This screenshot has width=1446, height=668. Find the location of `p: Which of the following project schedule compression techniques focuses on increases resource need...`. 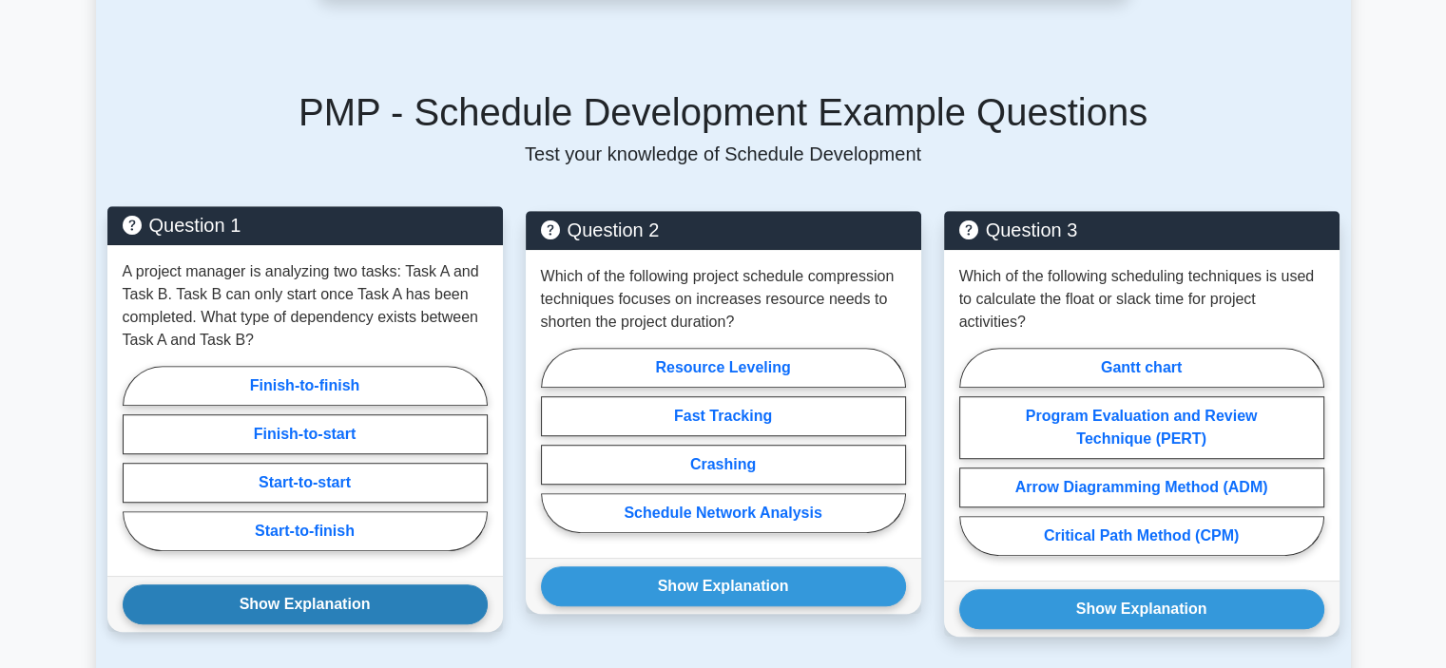

p: Which of the following project schedule compression techniques focuses on increases resource need... is located at coordinates (724, 300).